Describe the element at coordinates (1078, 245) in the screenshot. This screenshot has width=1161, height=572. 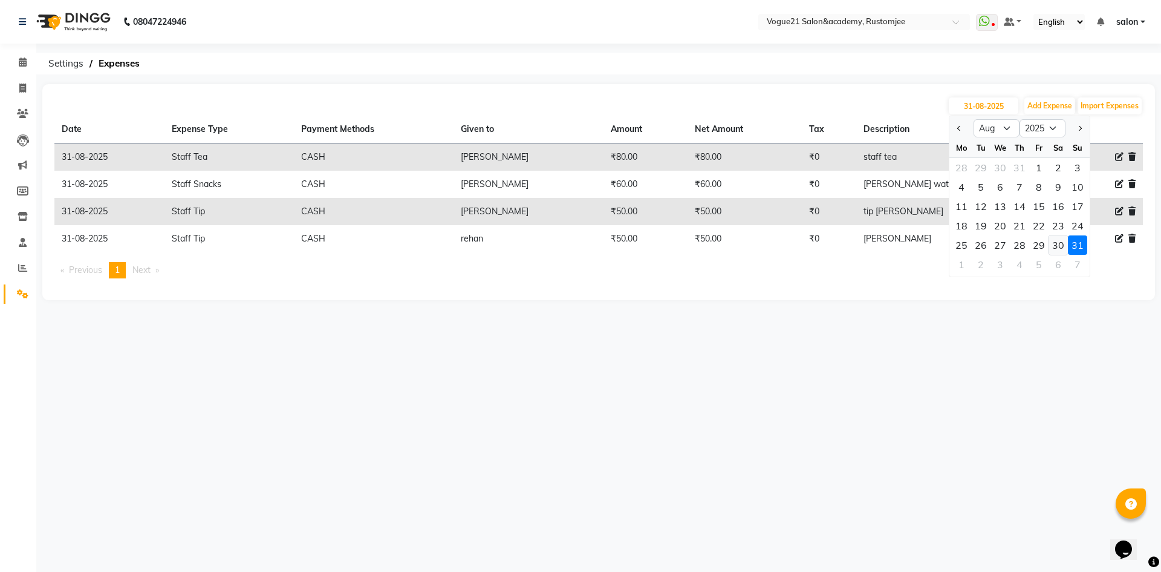
I see `div: Sunday, August 31, 2025` at that location.